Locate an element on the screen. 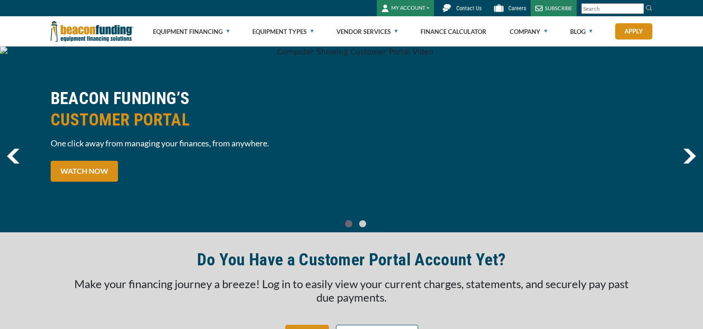  img: Beacon Funding Corporation logo is located at coordinates (92, 31).